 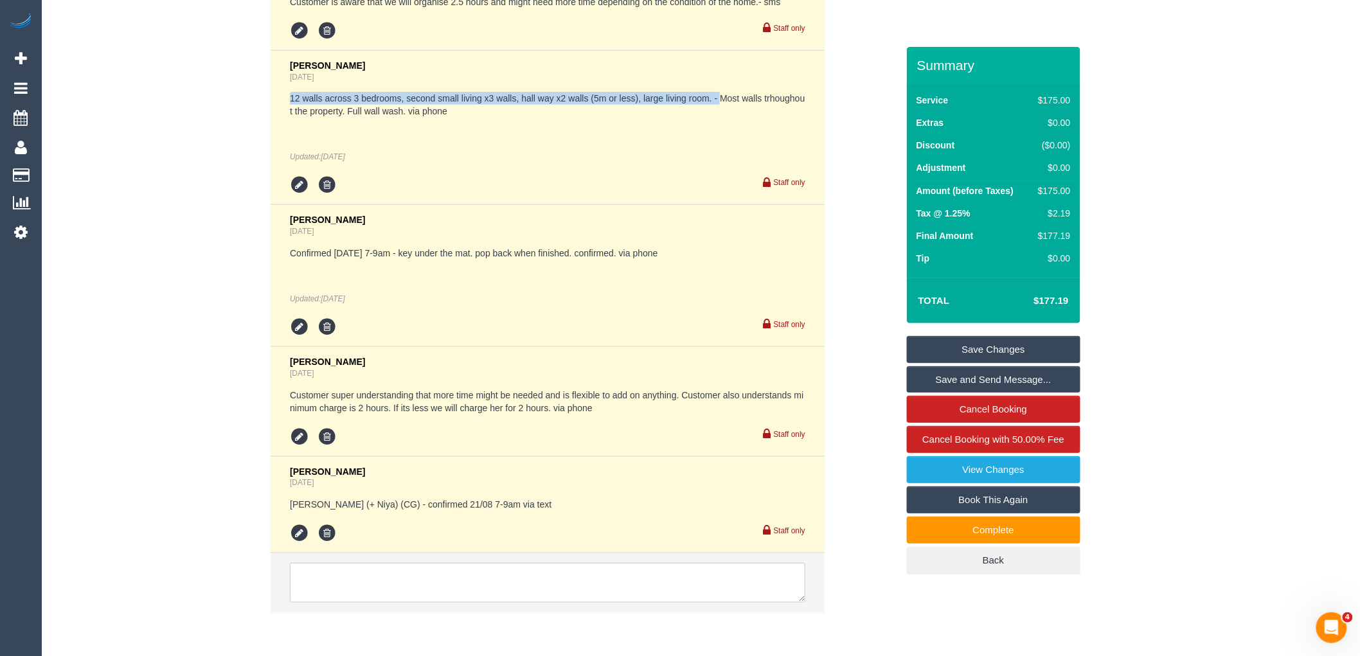 I want to click on label: Extras, so click(x=930, y=123).